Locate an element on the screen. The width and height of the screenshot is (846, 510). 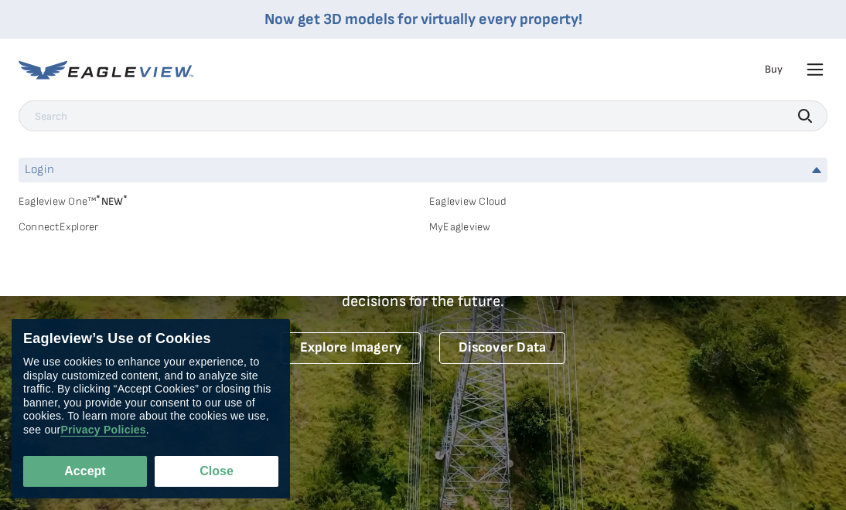
a: Buy is located at coordinates (773, 70).